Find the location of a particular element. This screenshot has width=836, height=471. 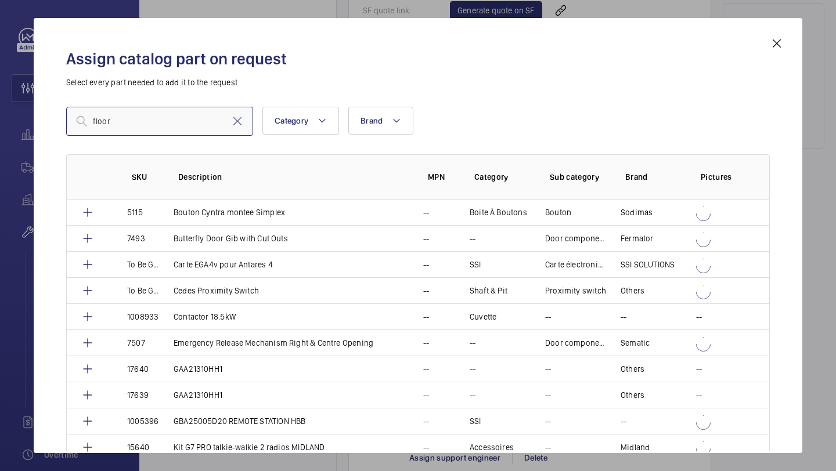

p: 5115 is located at coordinates (135, 212).